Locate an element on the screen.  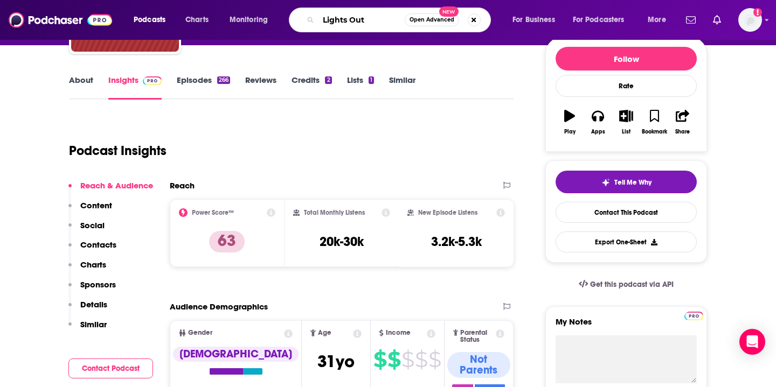
a: Episodes266 is located at coordinates (203, 87).